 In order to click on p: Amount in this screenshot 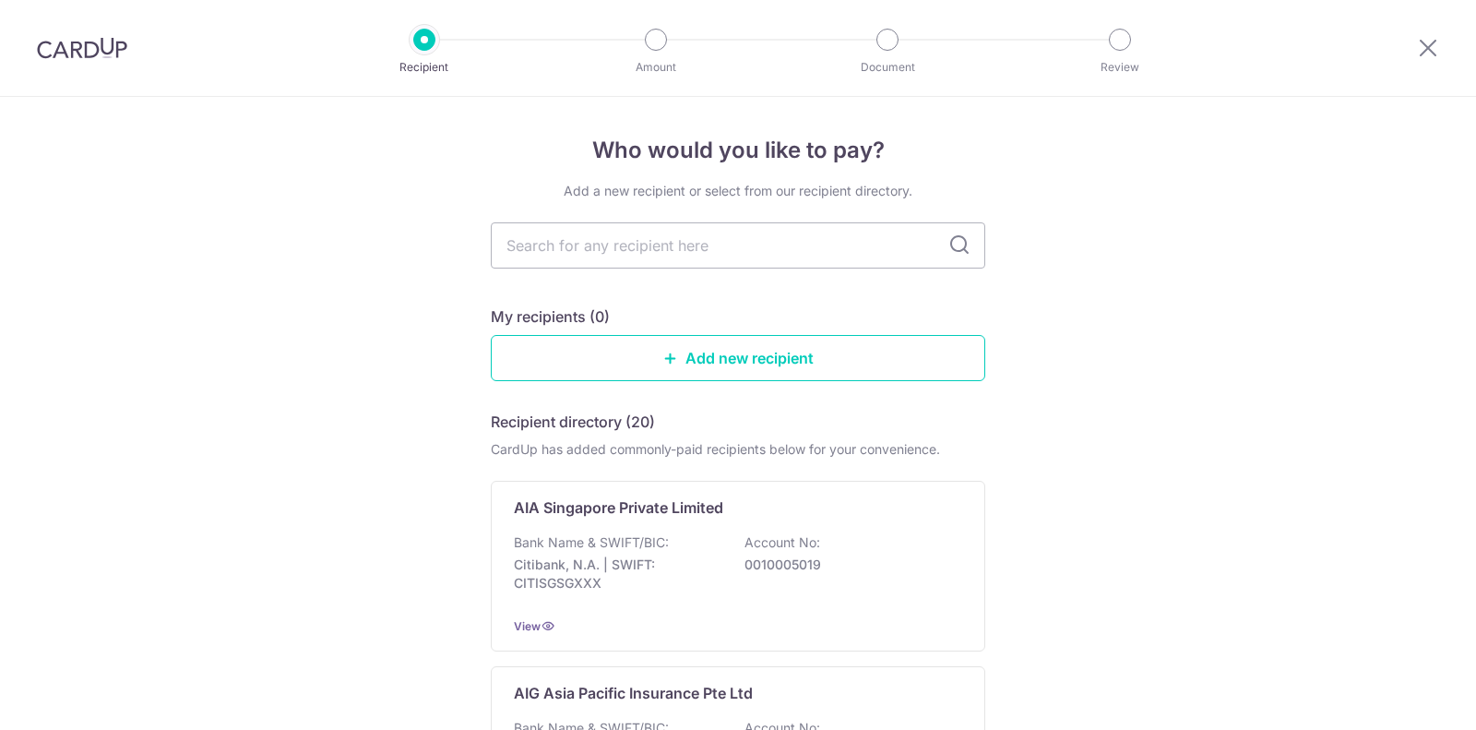, I will do `click(656, 67)`.